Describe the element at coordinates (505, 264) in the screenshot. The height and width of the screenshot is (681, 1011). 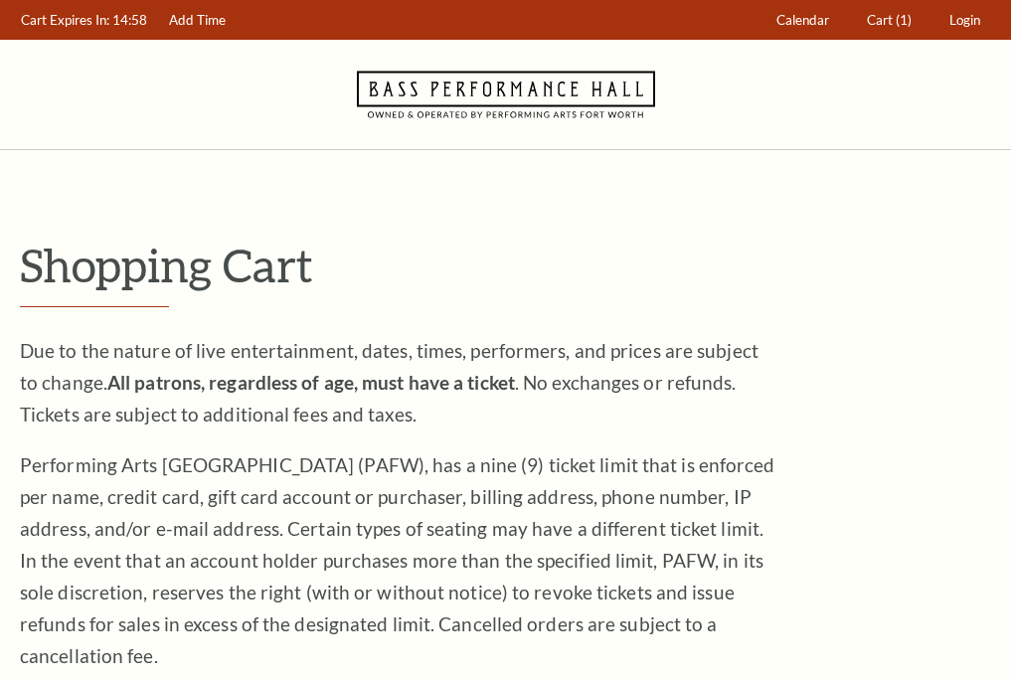
I see `p: Shopping Cart` at that location.